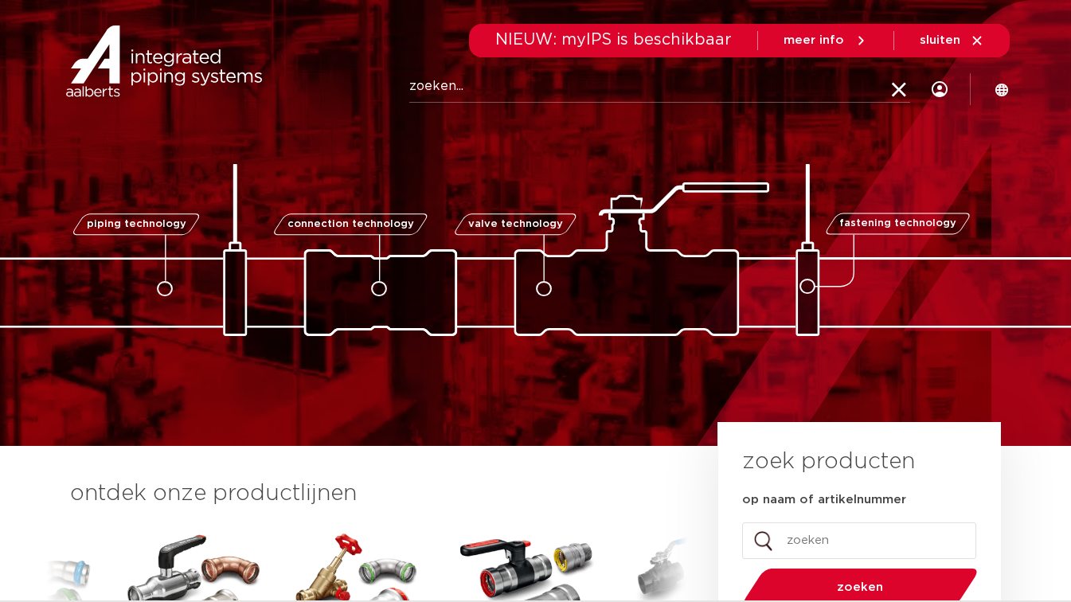  What do you see at coordinates (515, 224) in the screenshot?
I see `span: valve technology` at bounding box center [515, 224].